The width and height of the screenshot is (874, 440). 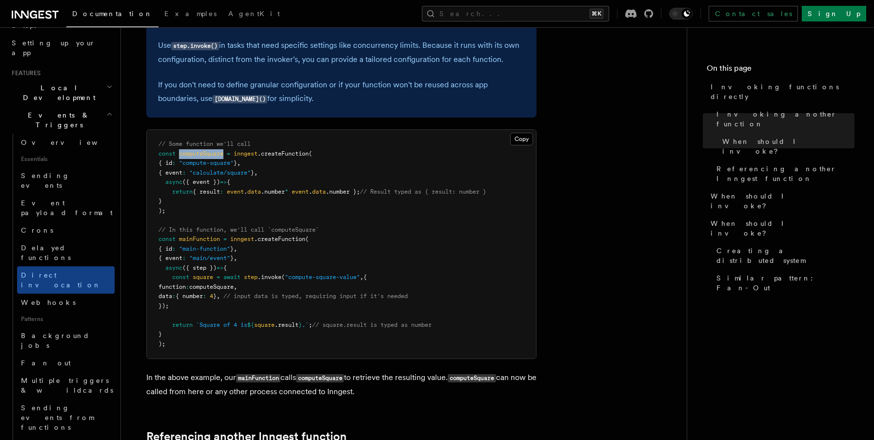 What do you see at coordinates (190, 14) in the screenshot?
I see `span: Examples` at bounding box center [190, 14].